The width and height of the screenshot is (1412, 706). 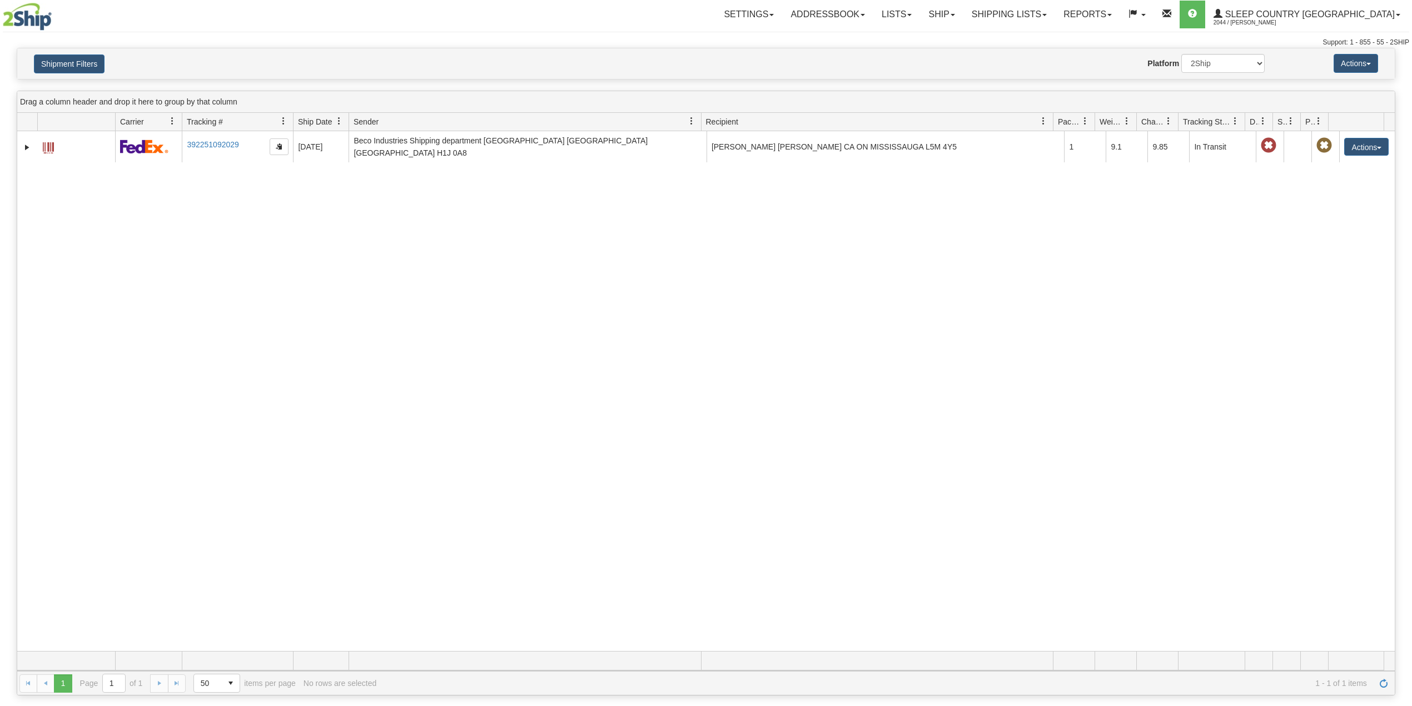 What do you see at coordinates (1009, 14) in the screenshot?
I see `a: Shipping lists` at bounding box center [1009, 14].